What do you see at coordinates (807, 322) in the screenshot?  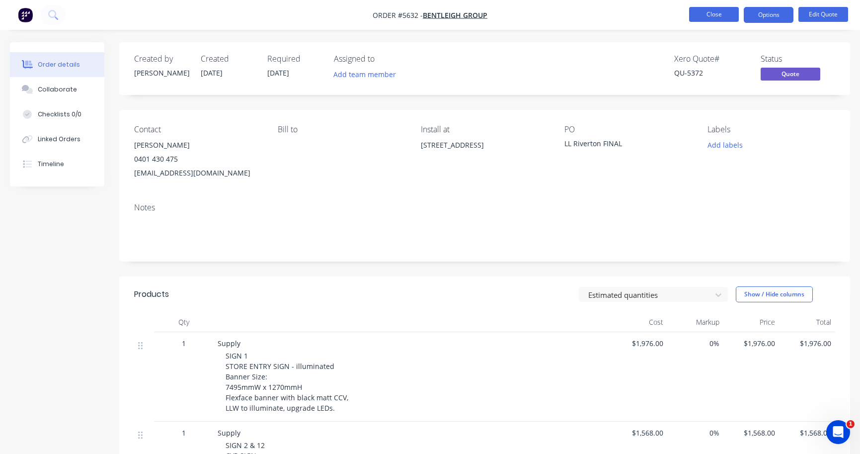 I see `div: Total` at bounding box center [807, 322].